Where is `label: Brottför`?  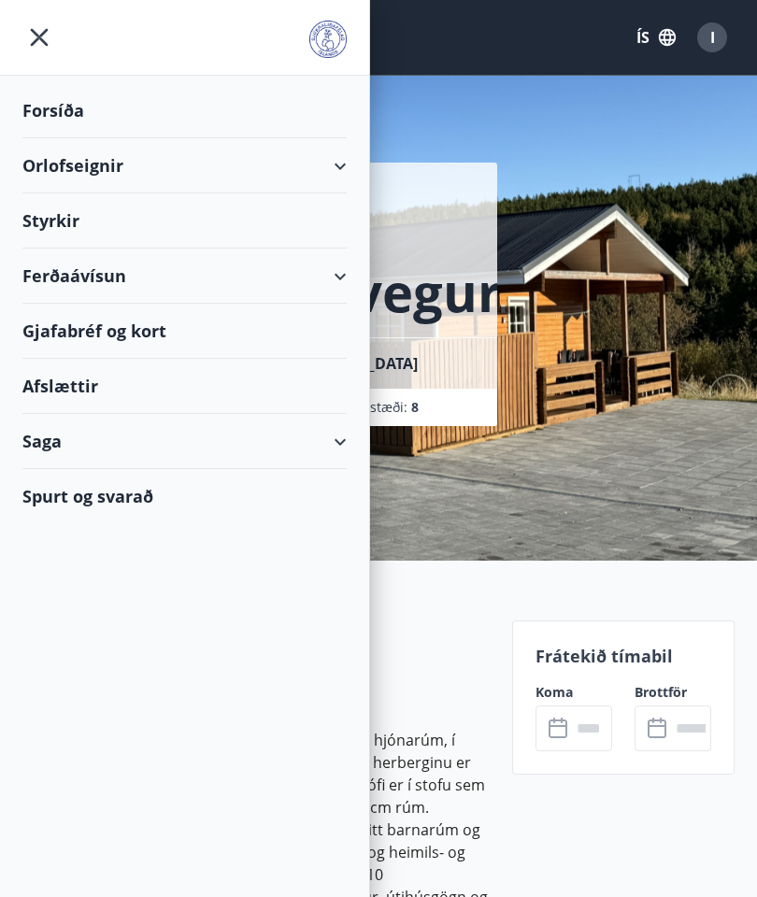
label: Brottför is located at coordinates (673, 693).